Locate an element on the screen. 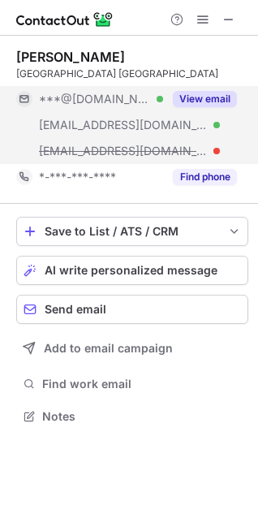 The image size is (258, 518). span: Send email is located at coordinates (76, 309).